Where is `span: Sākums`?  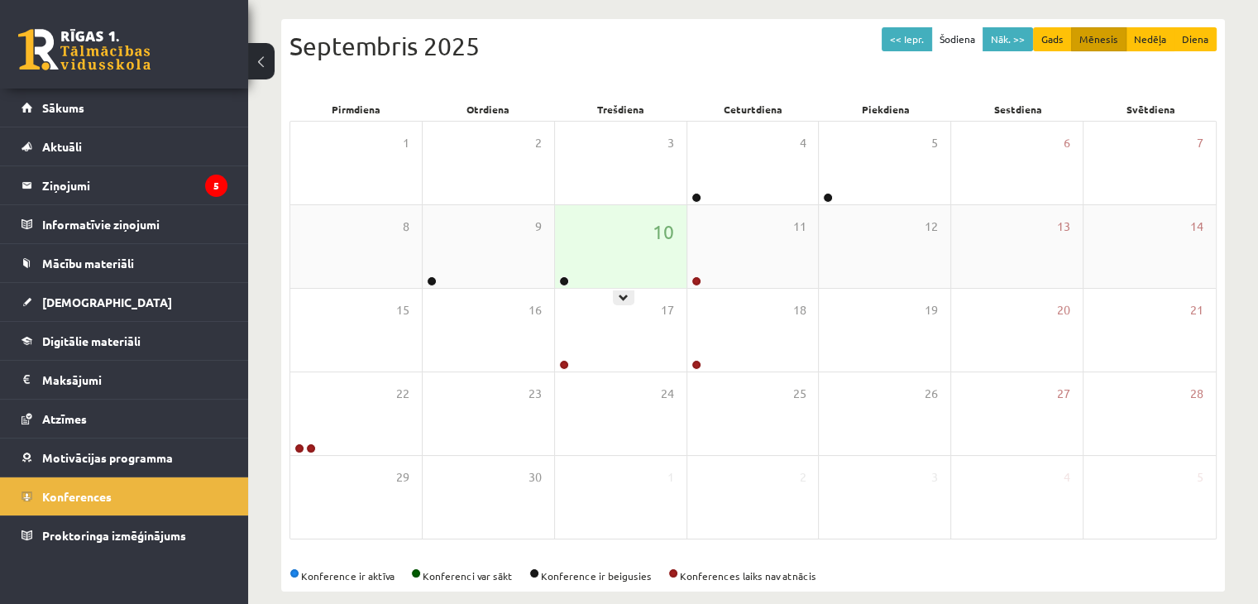
span: Sākums is located at coordinates (63, 108).